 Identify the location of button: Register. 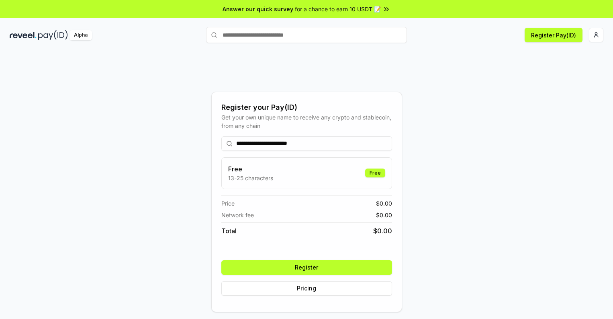
(307, 267).